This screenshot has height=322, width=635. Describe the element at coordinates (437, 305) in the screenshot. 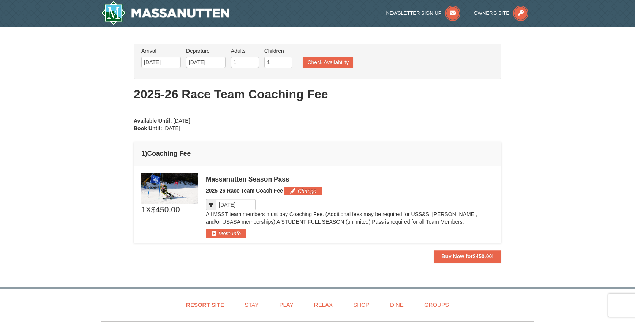

I see `a: Groups` at that location.